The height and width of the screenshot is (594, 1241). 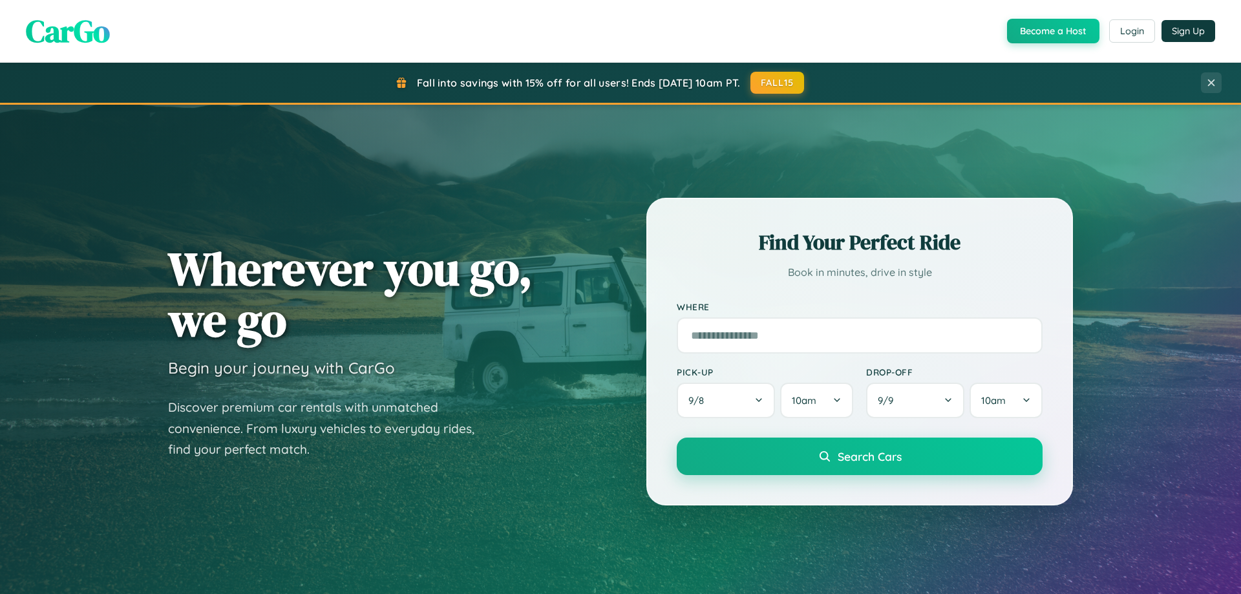 What do you see at coordinates (860, 456) in the screenshot?
I see `button: Search Cars` at bounding box center [860, 456].